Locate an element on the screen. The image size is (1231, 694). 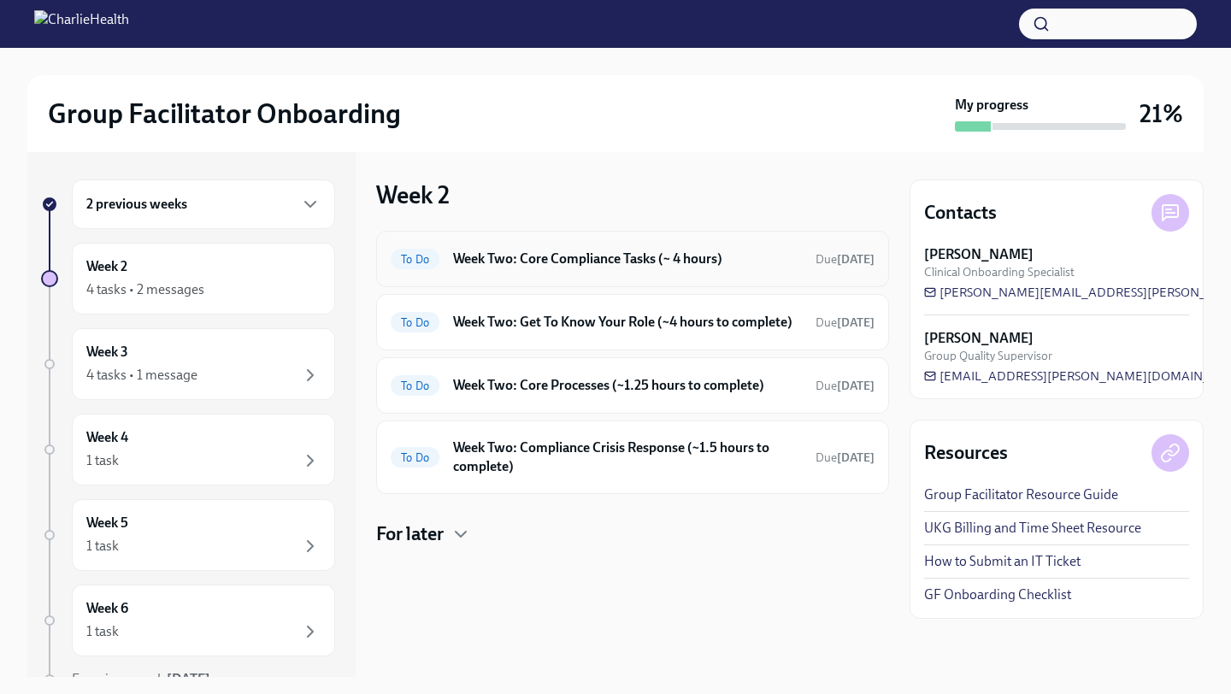
span: Clinical Onboarding Specialist is located at coordinates (999, 272).